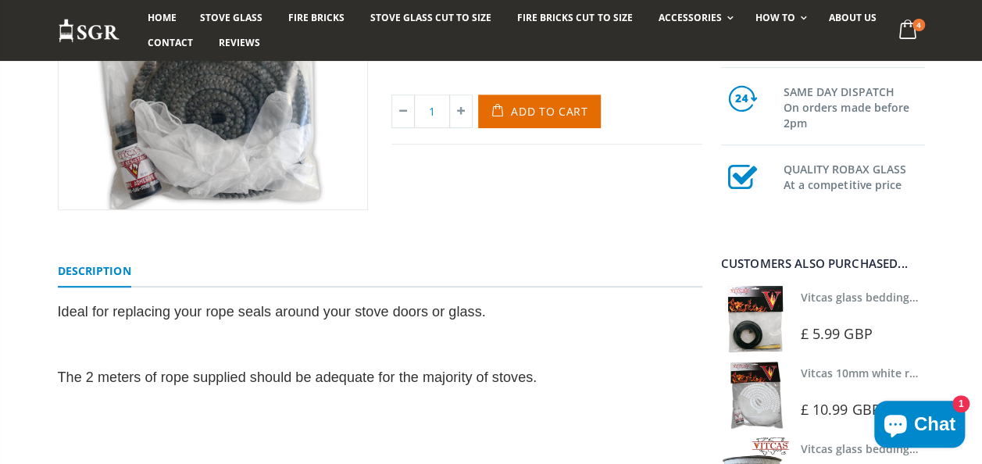 This screenshot has height=464, width=982. Describe the element at coordinates (231, 17) in the screenshot. I see `span: Stove Glass` at that location.